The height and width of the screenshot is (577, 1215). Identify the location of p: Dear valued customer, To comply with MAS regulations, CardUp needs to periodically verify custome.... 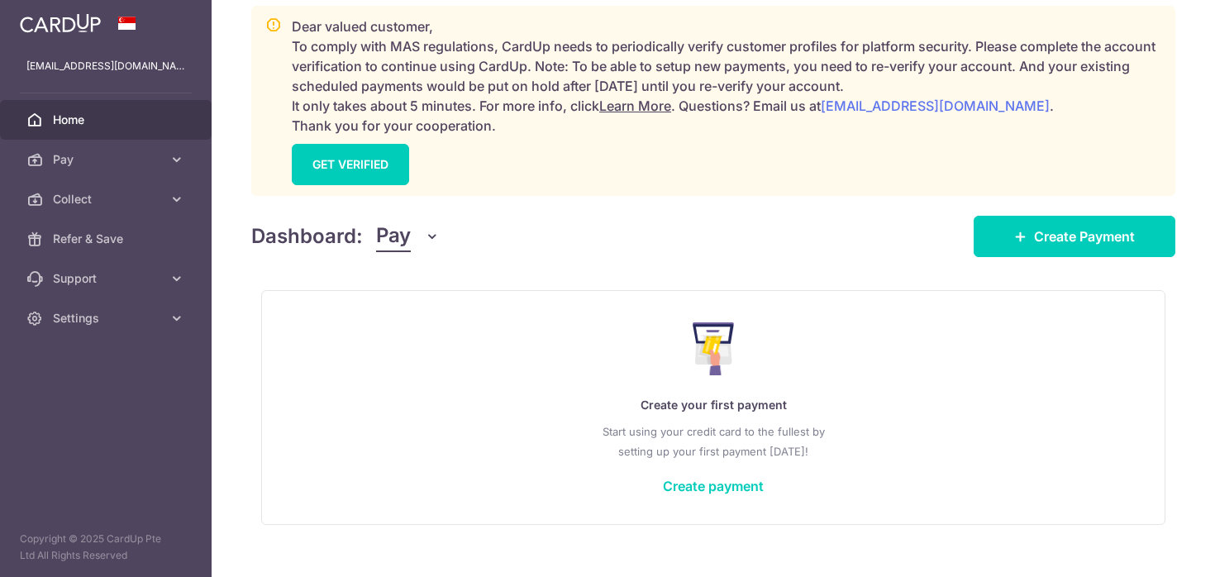
(726, 76).